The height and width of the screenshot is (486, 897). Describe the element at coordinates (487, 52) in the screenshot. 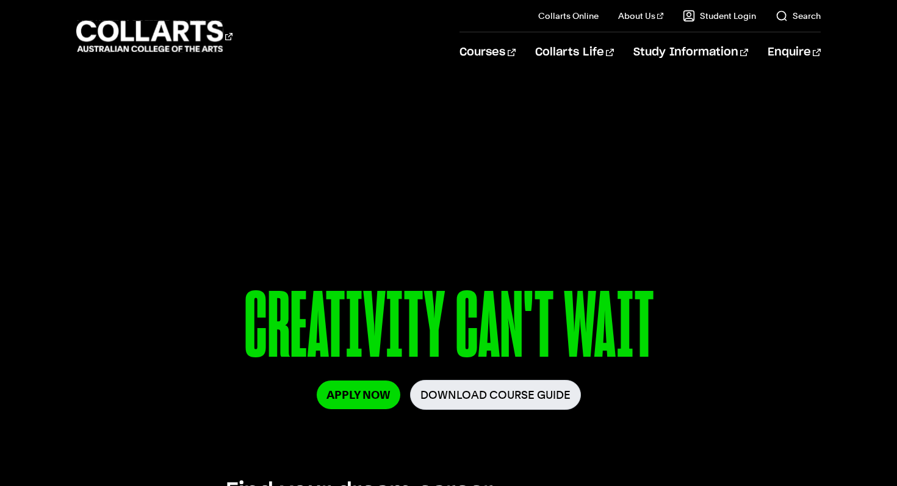

I see `a: Courses` at that location.